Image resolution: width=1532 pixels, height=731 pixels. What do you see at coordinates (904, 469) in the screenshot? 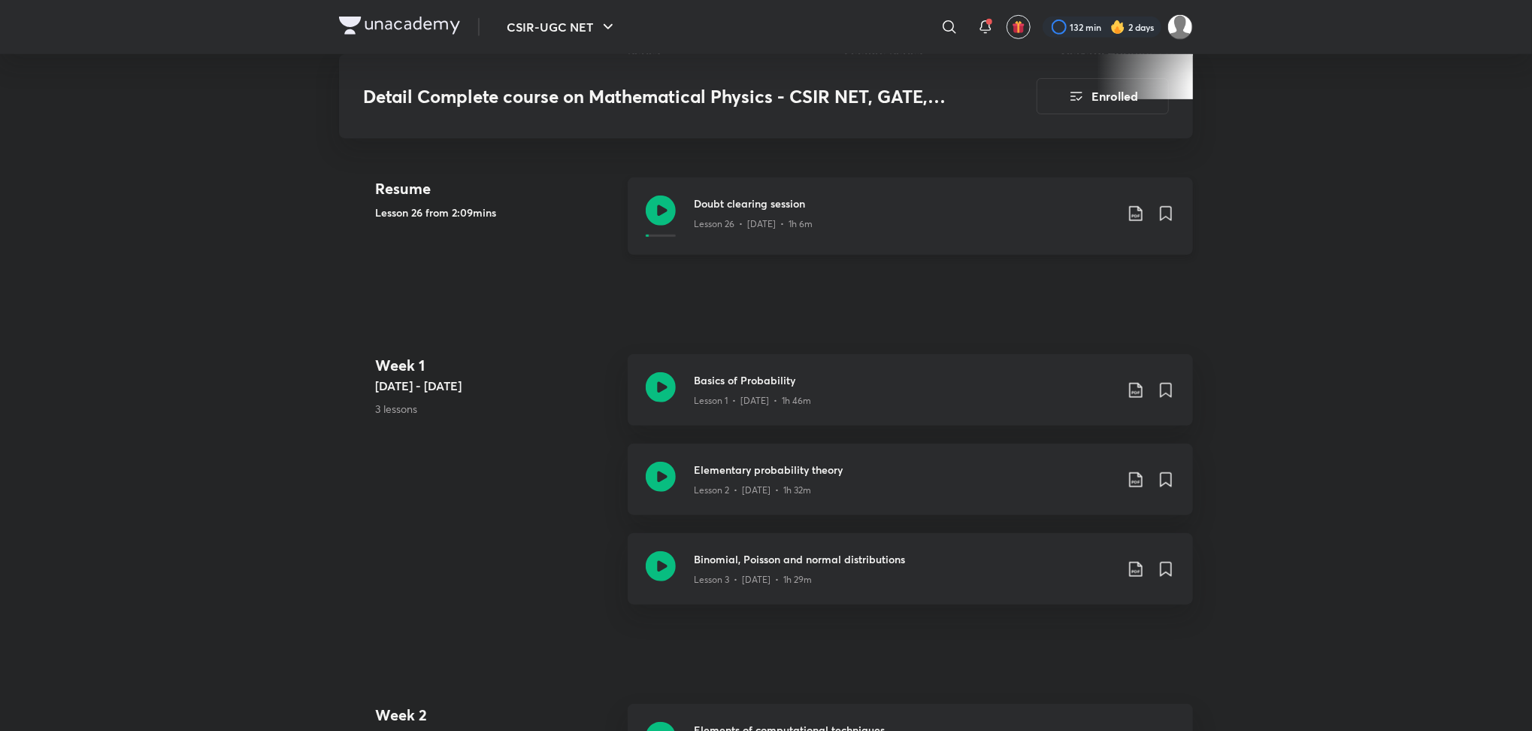
I see `h3: Elementary probability theory` at bounding box center [904, 469].